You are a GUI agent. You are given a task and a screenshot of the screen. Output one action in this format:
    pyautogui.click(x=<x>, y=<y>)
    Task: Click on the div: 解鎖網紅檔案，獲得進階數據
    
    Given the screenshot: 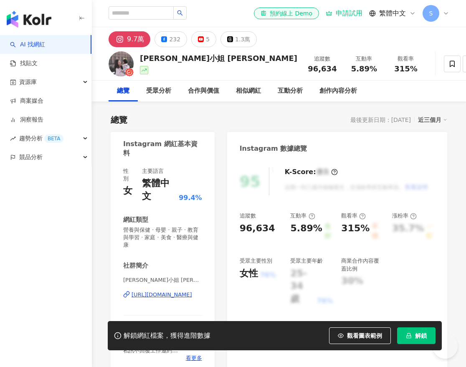 What is the action you would take?
    pyautogui.click(x=167, y=336)
    